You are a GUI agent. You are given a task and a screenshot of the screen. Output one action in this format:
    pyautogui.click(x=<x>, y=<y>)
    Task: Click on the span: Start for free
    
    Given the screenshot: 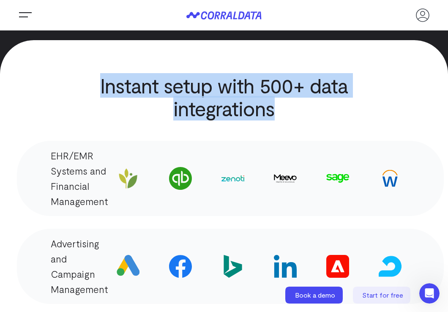 What is the action you would take?
    pyautogui.click(x=382, y=294)
    